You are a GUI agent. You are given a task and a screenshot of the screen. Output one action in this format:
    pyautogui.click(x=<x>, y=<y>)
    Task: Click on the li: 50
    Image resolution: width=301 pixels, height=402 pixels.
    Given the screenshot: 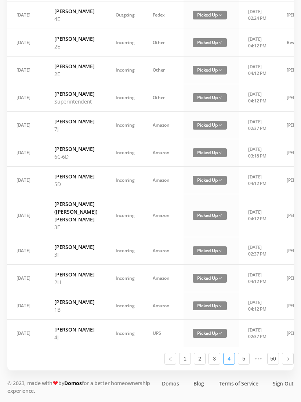 What is the action you would take?
    pyautogui.click(x=273, y=359)
    